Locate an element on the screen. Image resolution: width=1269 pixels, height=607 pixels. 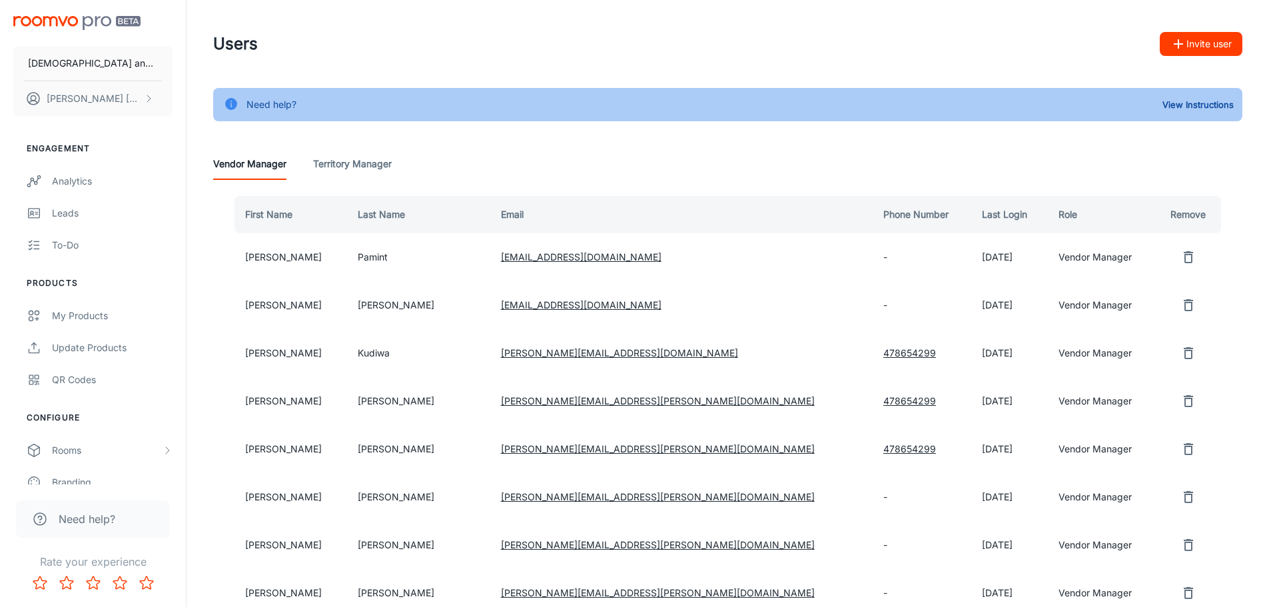
div: Update Products is located at coordinates (112, 348).